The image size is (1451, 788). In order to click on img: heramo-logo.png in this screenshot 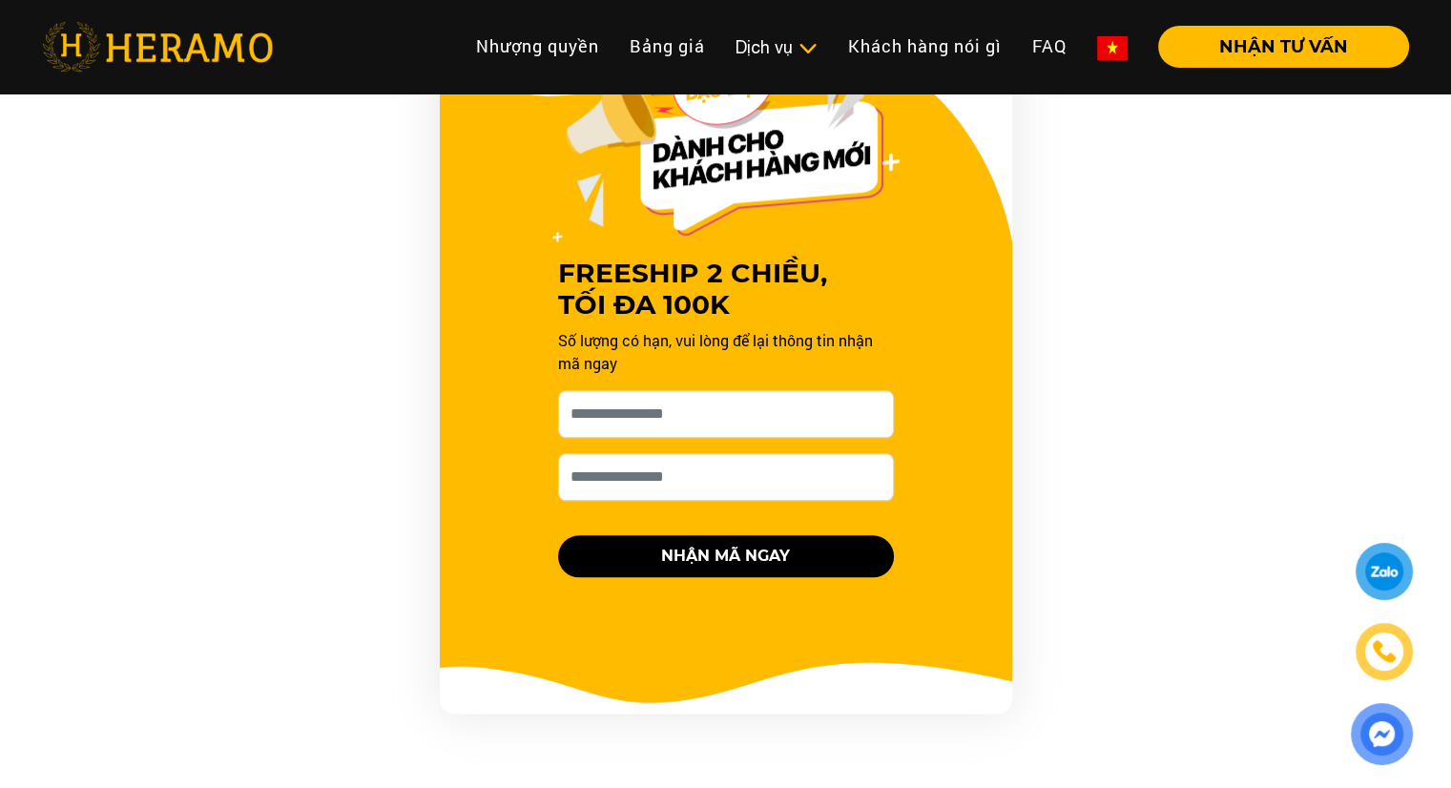, I will do `click(157, 47)`.